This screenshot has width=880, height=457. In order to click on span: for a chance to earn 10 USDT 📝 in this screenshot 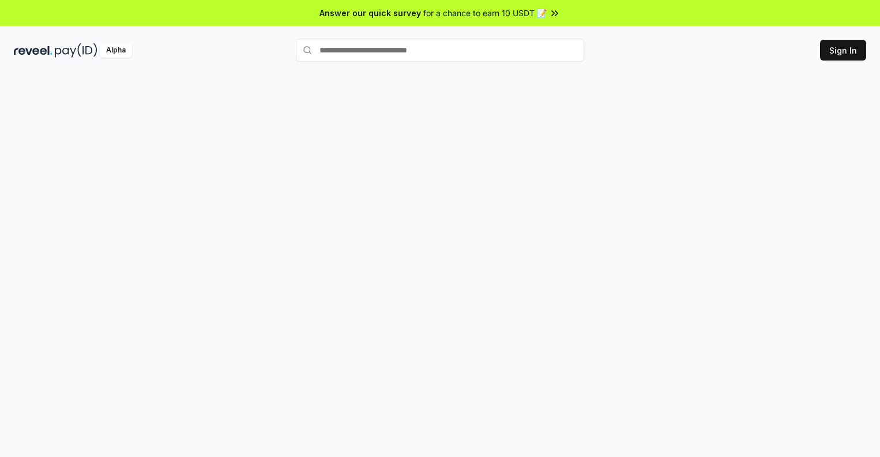, I will do `click(485, 13)`.